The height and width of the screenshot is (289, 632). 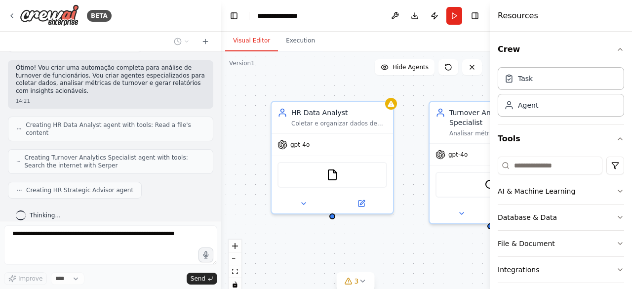 I want to click on span: 3, so click(x=357, y=281).